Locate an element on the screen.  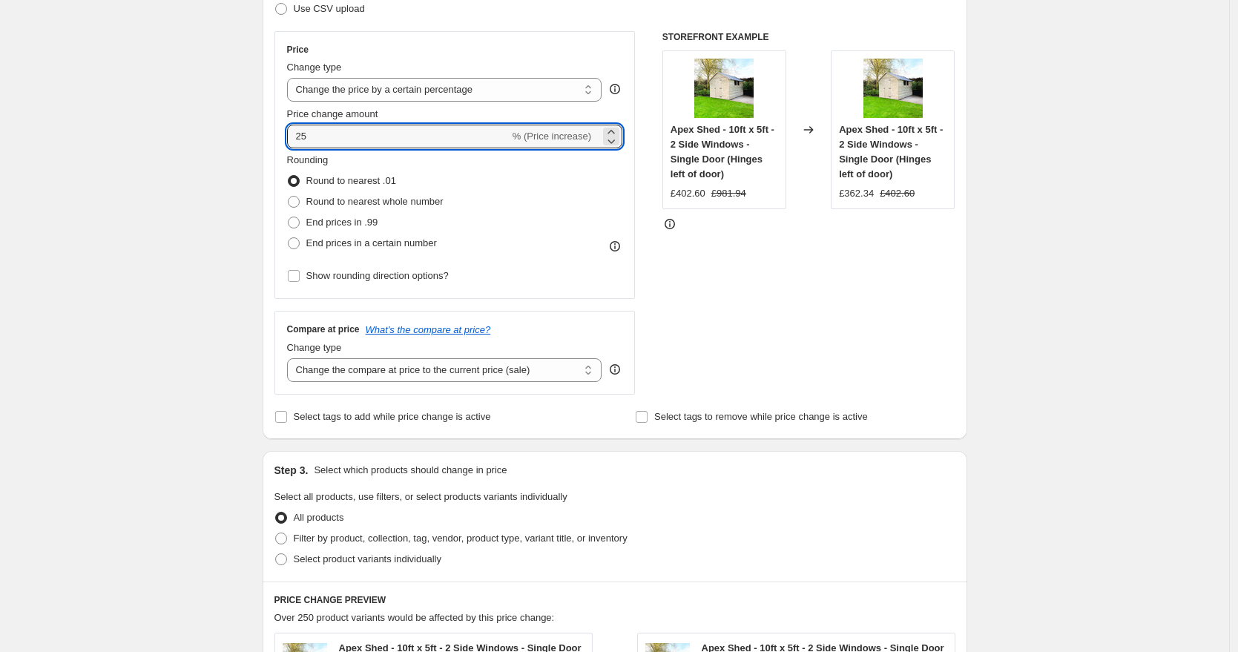
strike: £981.94 is located at coordinates (728, 194).